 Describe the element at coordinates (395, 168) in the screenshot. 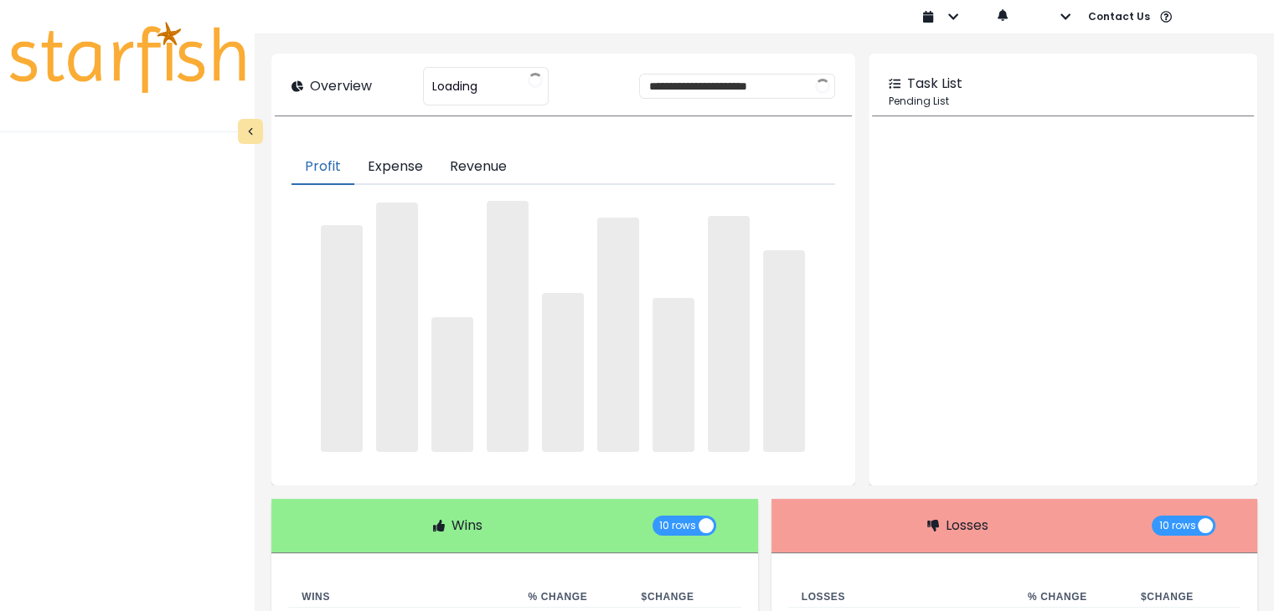

I see `button: Expense` at that location.